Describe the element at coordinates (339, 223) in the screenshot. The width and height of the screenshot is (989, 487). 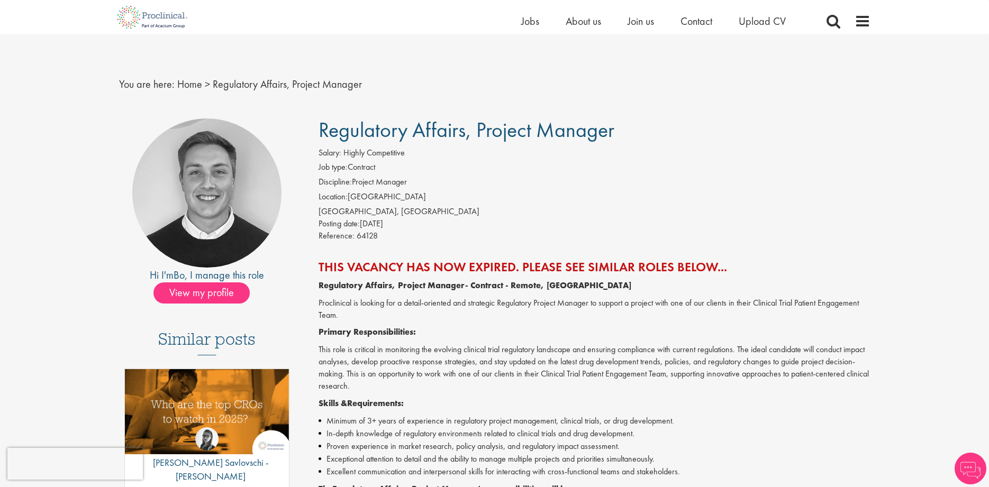
I see `span: Posting date:` at that location.